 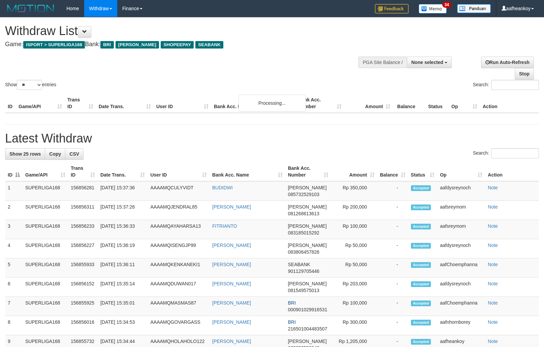 What do you see at coordinates (429, 62) in the screenshot?
I see `button: None selected` at bounding box center [429, 62].